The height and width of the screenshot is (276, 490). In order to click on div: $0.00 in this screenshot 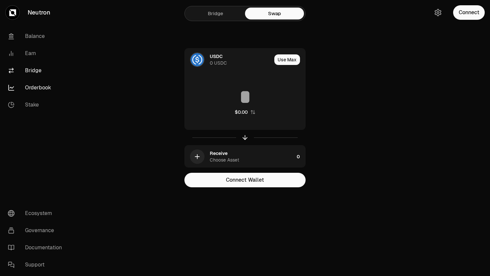, I will do `click(241, 112)`.